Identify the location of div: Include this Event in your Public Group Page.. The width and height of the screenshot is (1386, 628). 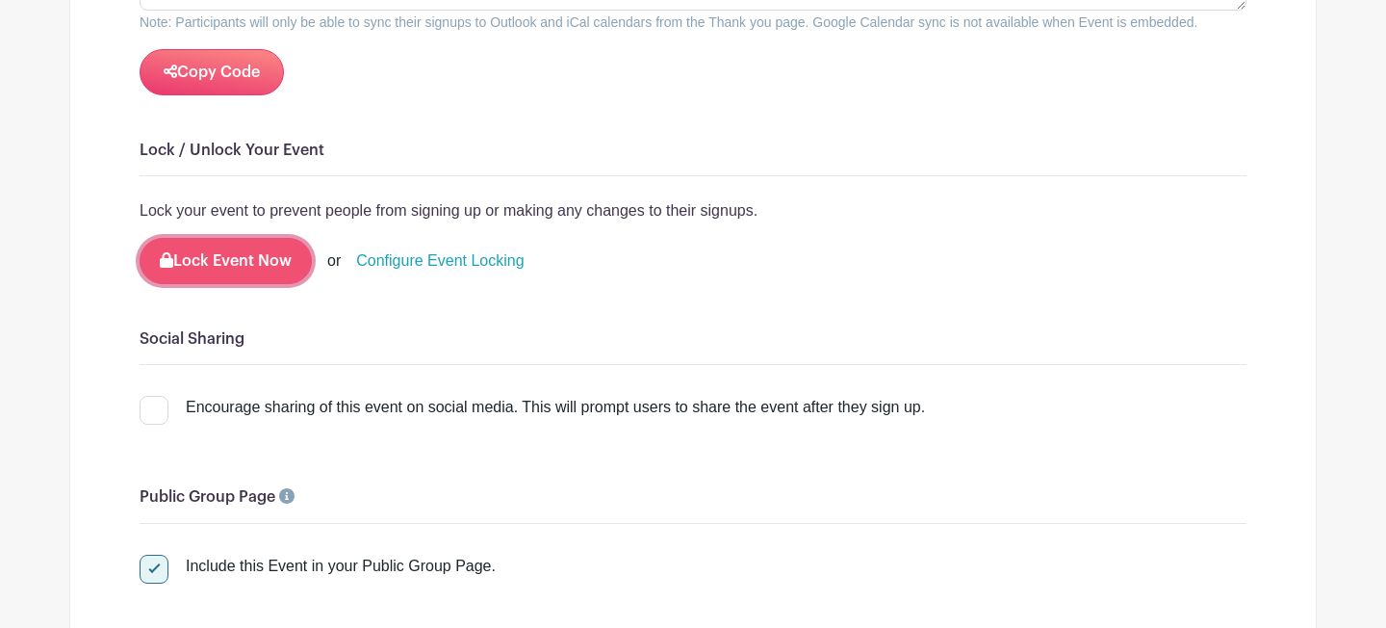
(341, 566).